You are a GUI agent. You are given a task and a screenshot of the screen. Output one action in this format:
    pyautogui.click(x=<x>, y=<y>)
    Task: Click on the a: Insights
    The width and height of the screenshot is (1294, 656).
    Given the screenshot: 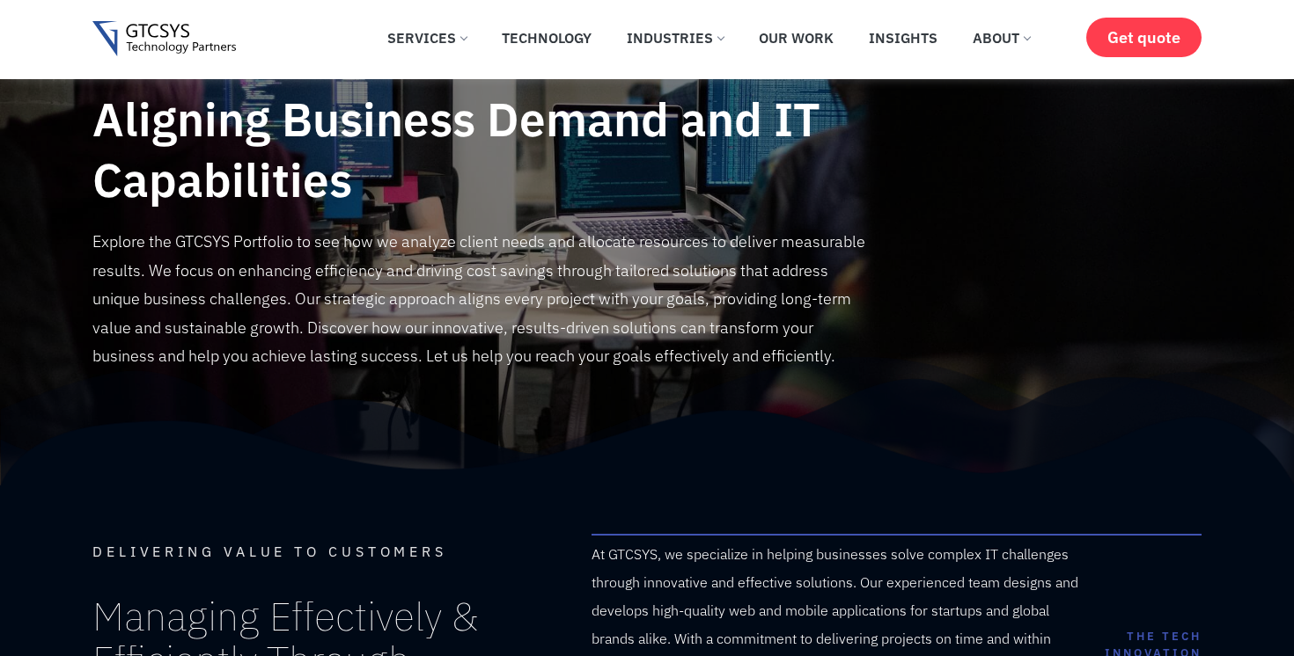 What is the action you would take?
    pyautogui.click(x=903, y=38)
    